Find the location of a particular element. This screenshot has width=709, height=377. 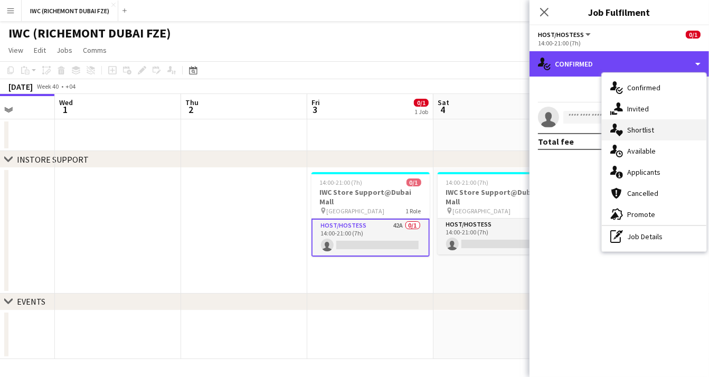

span: Confirmed is located at coordinates (643, 88).